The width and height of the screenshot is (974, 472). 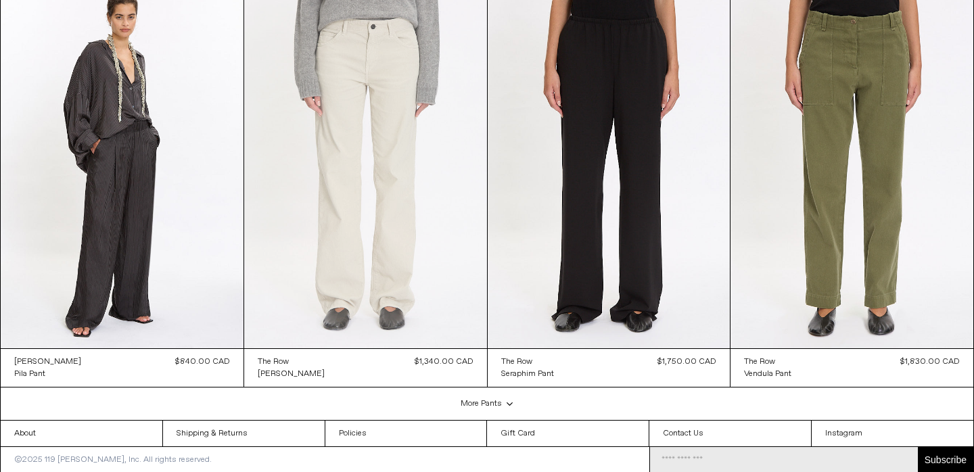 What do you see at coordinates (81, 433) in the screenshot?
I see `a: About` at bounding box center [81, 433].